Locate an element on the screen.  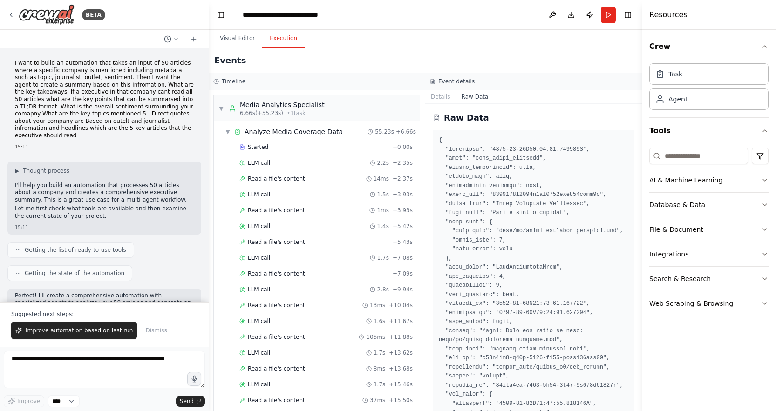
span: + 6.66s is located at coordinates (406, 132).